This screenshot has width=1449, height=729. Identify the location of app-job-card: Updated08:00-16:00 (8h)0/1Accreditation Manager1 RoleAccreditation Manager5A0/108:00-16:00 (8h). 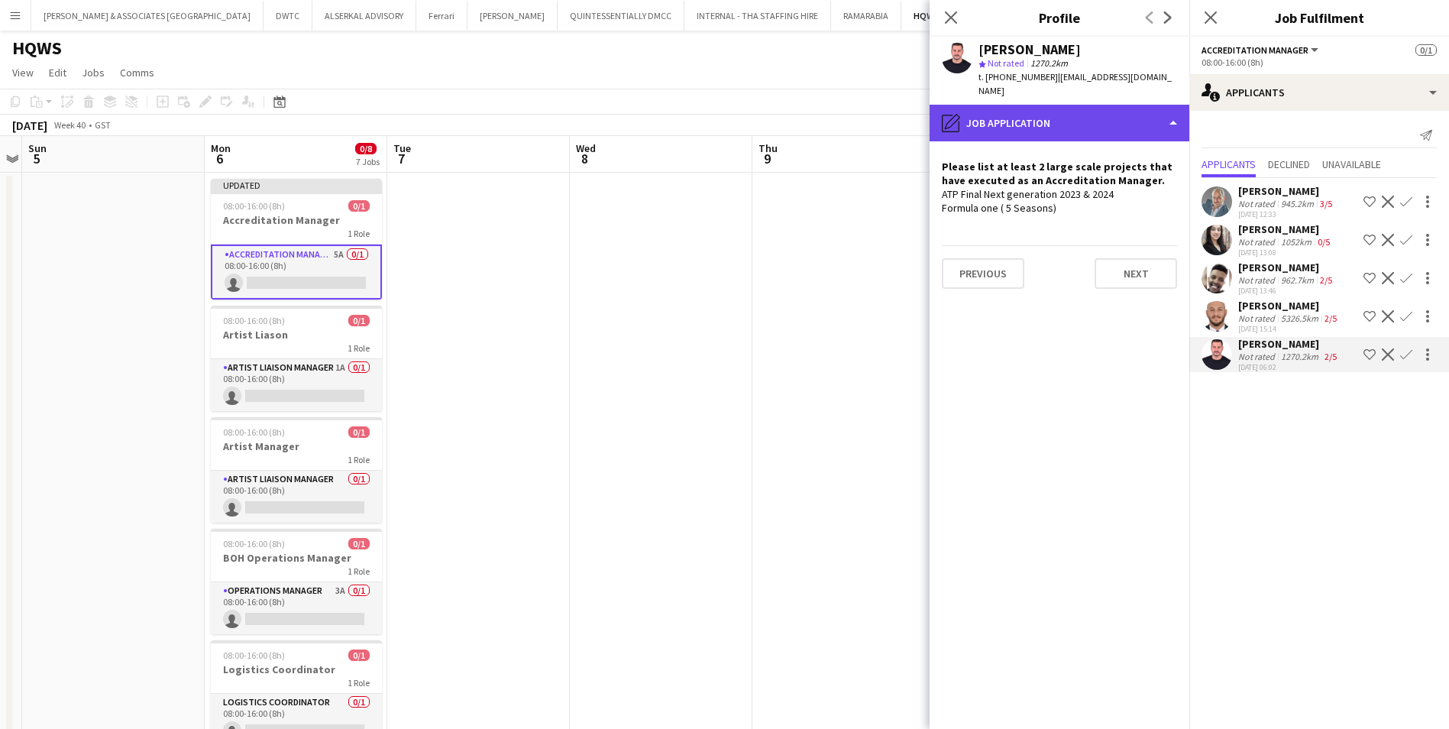
(296, 239).